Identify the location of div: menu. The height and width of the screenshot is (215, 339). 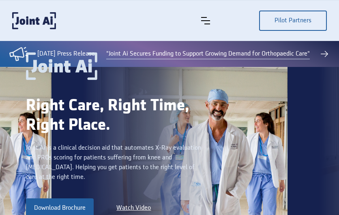
(231, 21).